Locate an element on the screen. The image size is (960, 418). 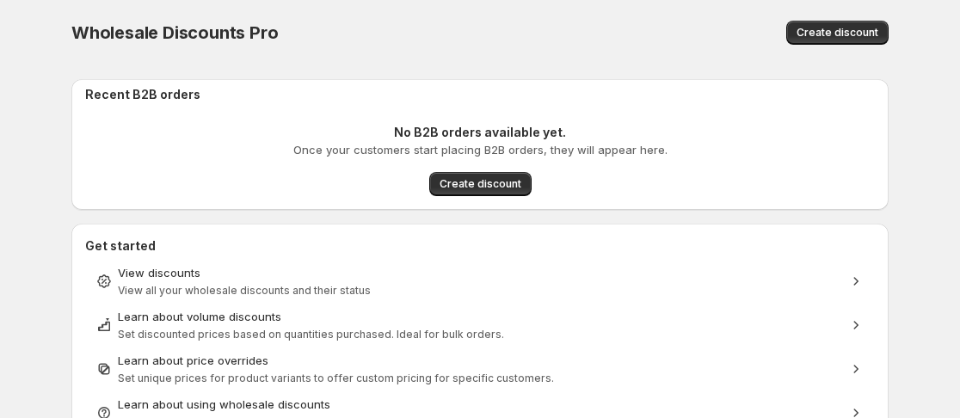
div: View discounts is located at coordinates (480, 273).